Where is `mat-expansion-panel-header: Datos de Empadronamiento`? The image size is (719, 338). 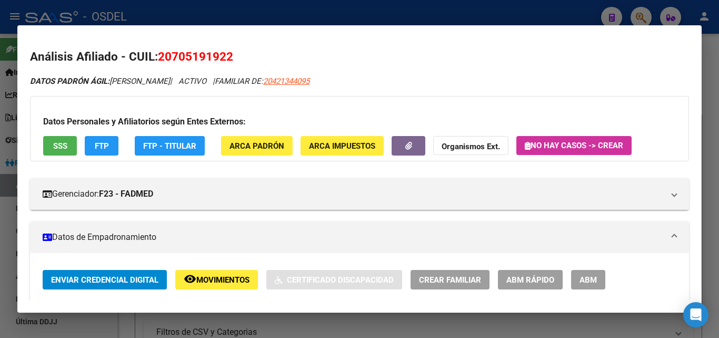 mat-expansion-panel-header: Datos de Empadronamiento is located at coordinates (360, 237).